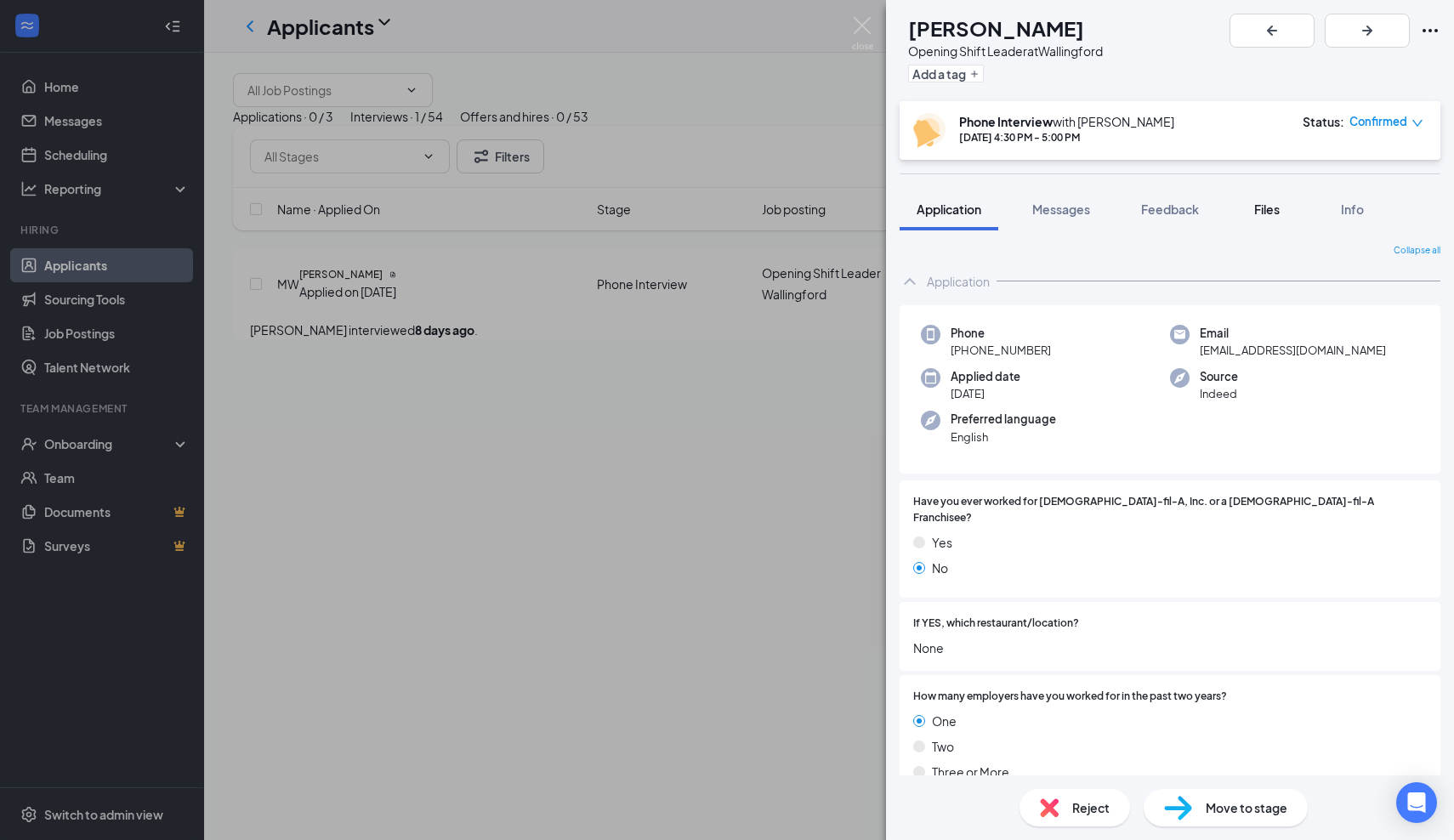  Describe the element at coordinates (1272, 31) in the screenshot. I see `svg: ArrowLeftNew` at that location.